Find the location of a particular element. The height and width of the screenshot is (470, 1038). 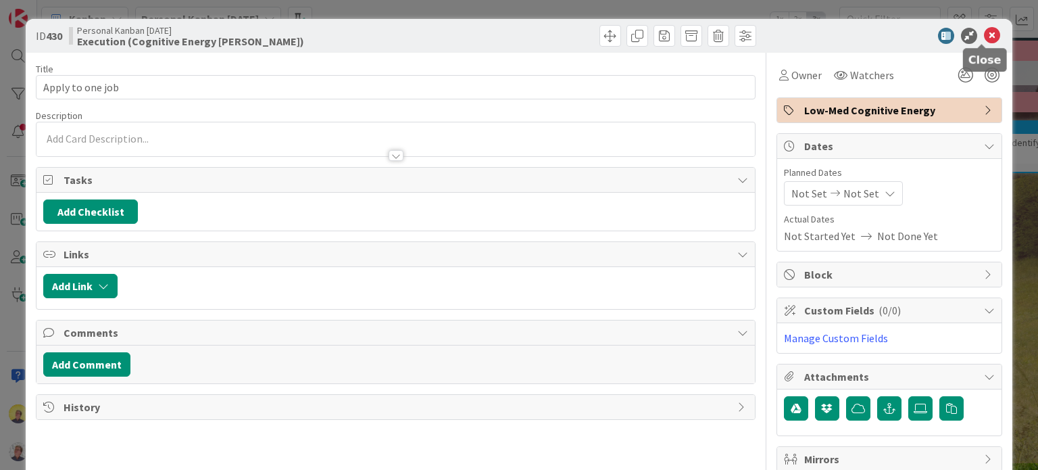

span: ( 0/0 ) is located at coordinates (889, 310).